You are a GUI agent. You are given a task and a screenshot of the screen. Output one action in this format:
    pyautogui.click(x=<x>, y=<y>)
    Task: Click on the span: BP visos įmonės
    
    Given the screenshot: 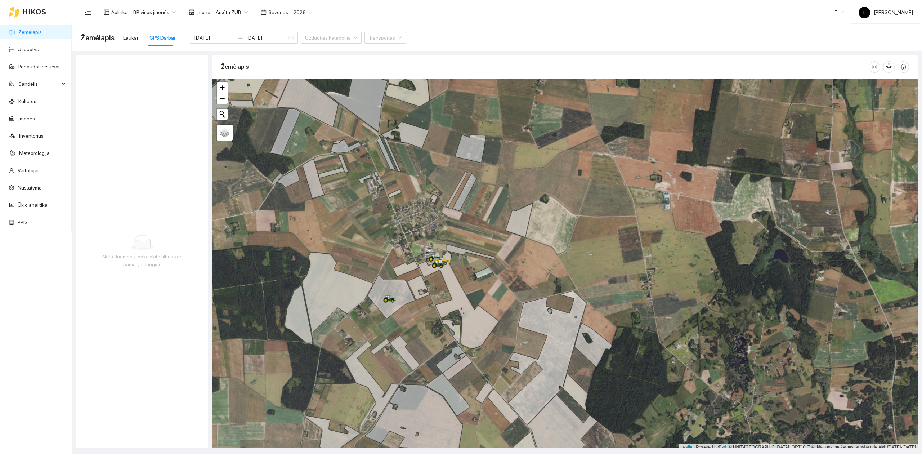 What is the action you would take?
    pyautogui.click(x=155, y=12)
    